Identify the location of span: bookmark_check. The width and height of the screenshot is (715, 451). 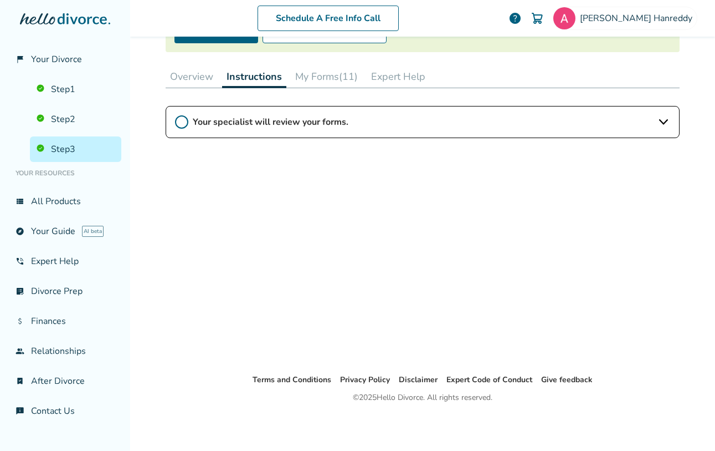
(20, 381).